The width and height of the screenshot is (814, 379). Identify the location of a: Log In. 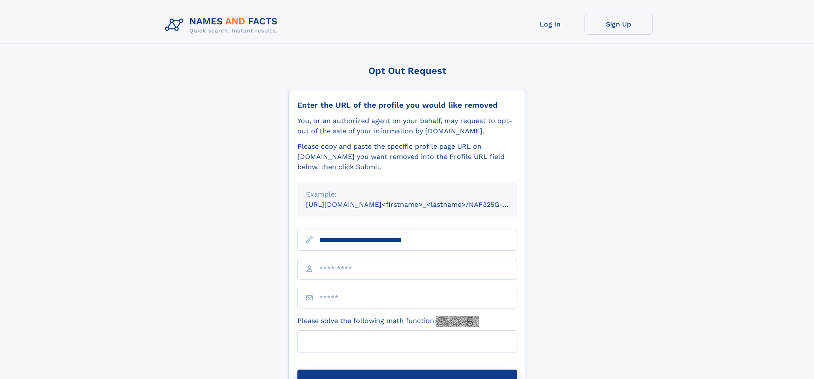
(550, 24).